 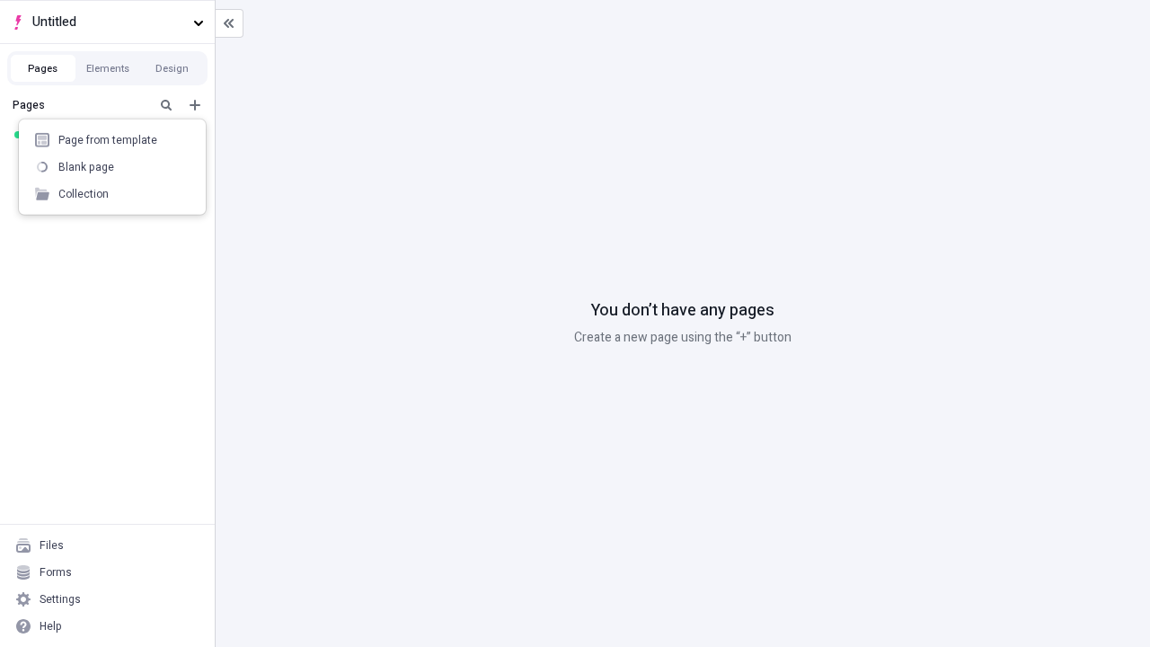 What do you see at coordinates (60, 599) in the screenshot?
I see `div: Settings` at bounding box center [60, 599].